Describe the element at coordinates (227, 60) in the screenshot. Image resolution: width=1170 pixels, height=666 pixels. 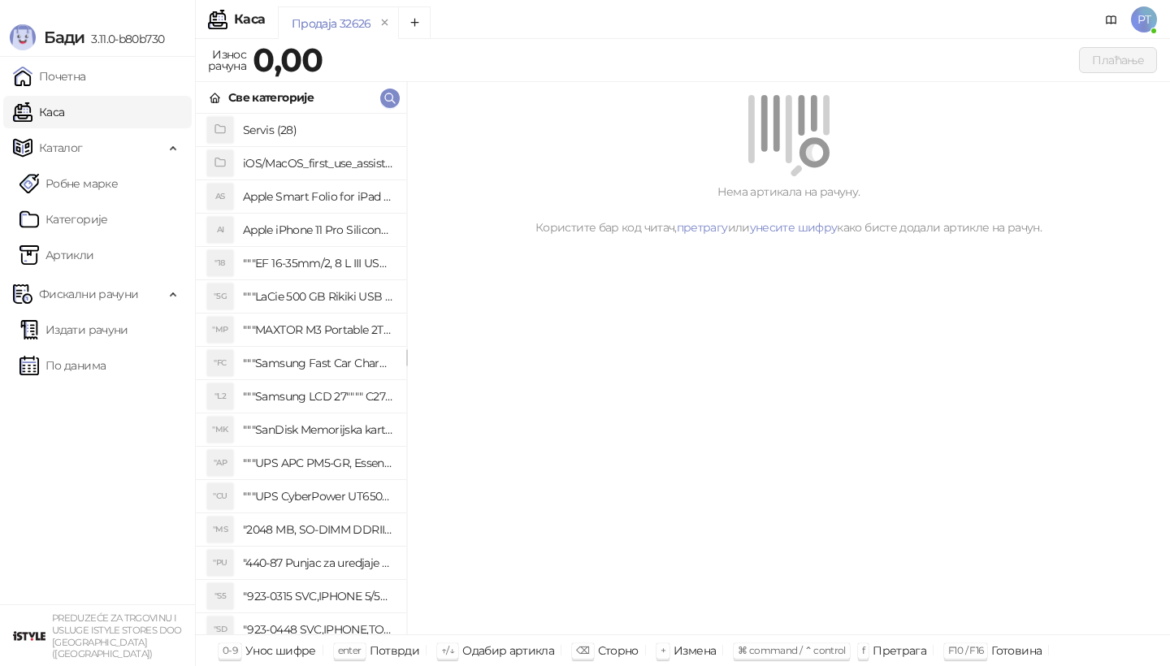
I see `div: Износ рачуна` at that location.